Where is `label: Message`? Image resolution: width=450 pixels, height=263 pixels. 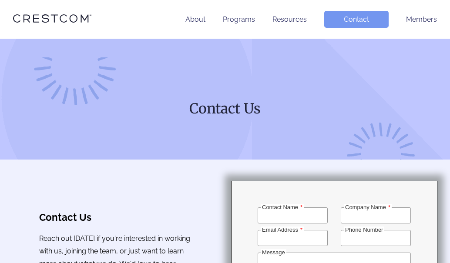 label: Message is located at coordinates (273, 252).